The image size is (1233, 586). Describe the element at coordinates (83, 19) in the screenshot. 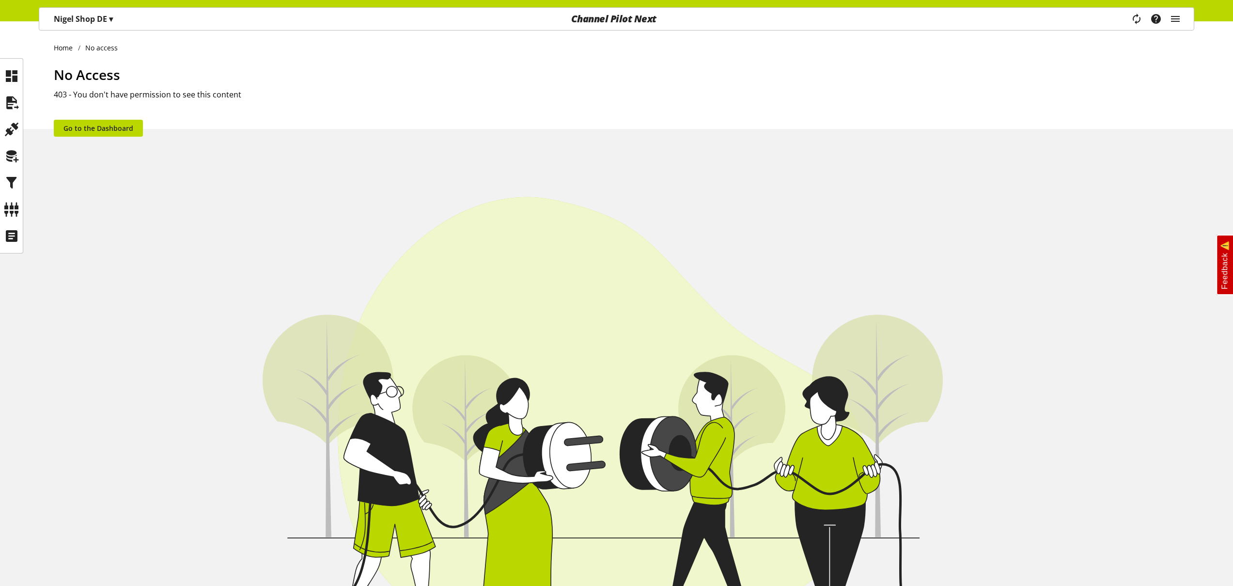

I see `p: Nigel Shop DE` at that location.